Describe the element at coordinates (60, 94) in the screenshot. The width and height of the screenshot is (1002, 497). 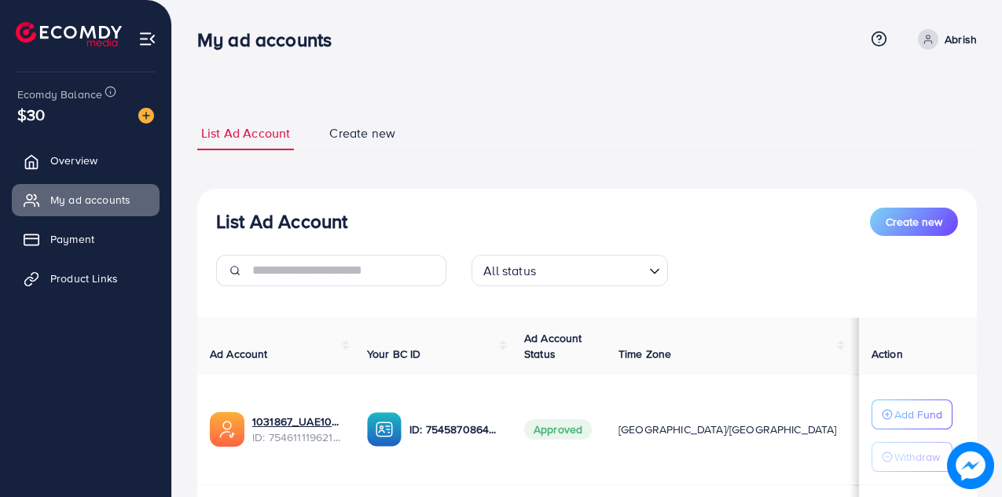
I see `span: Ecomdy Balance` at that location.